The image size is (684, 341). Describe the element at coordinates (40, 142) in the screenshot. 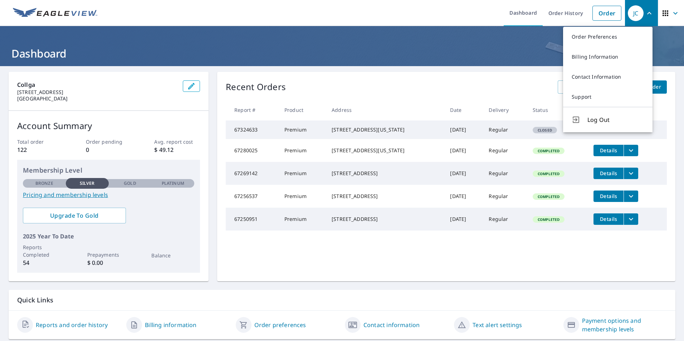

I see `p: Total order` at that location.